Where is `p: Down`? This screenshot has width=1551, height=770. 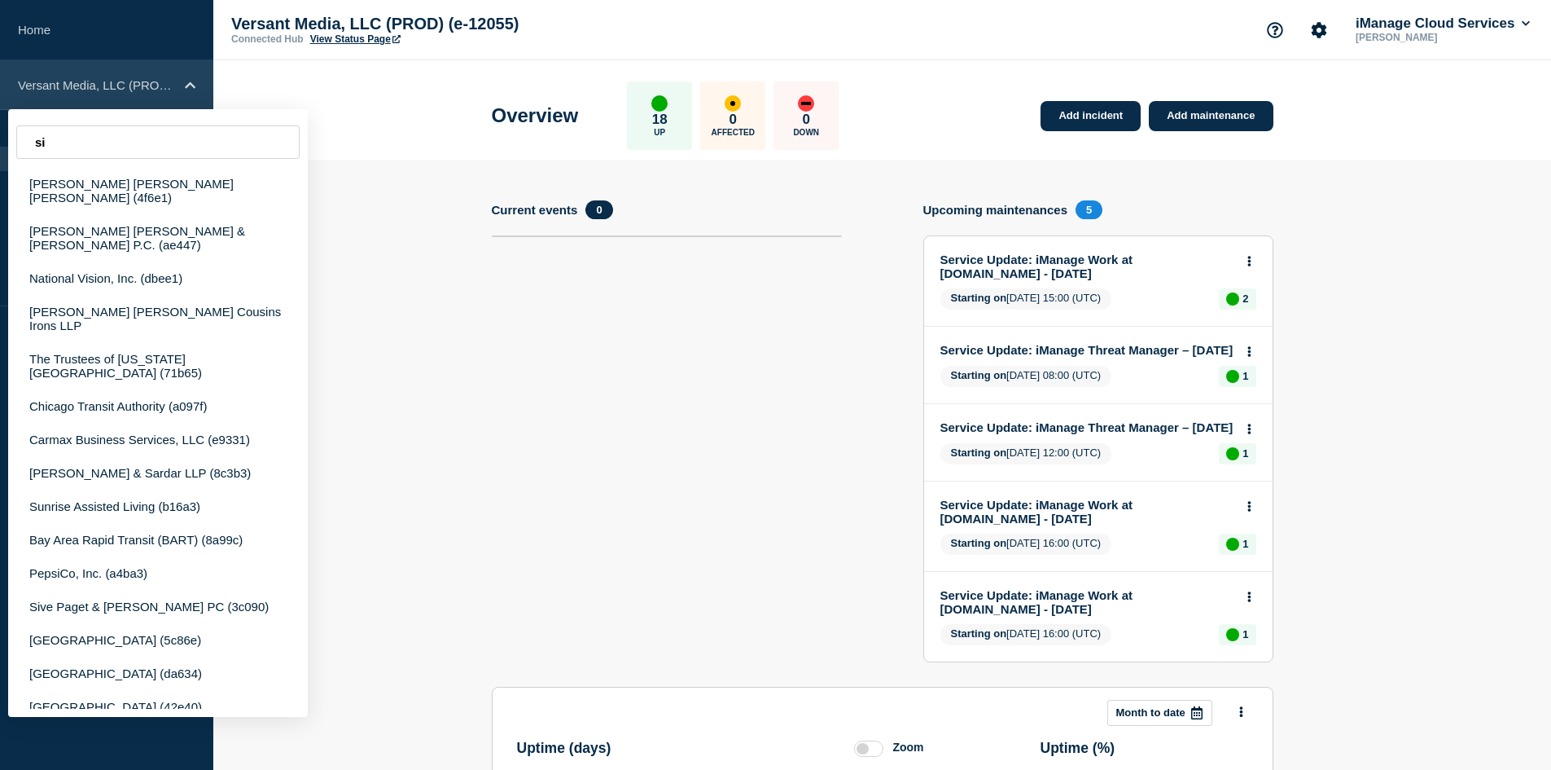 p: Down is located at coordinates (806, 132).